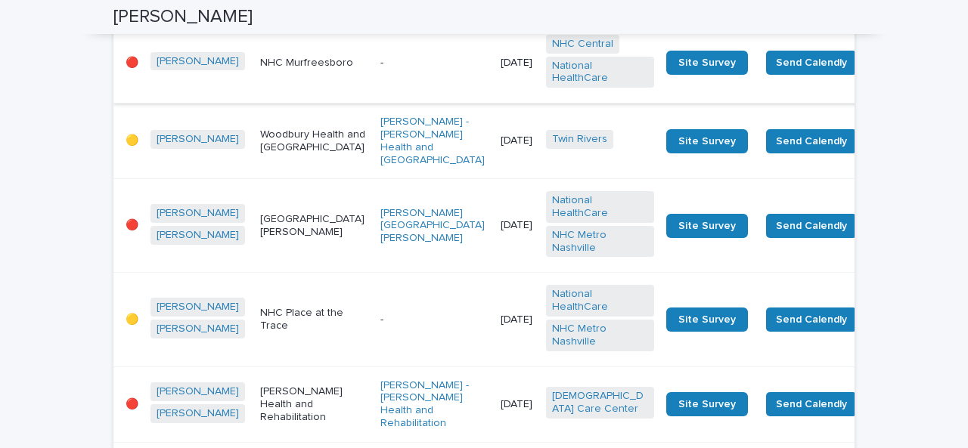 The height and width of the screenshot is (448, 968). What do you see at coordinates (579, 139) in the screenshot?
I see `a: Twin Rivers` at bounding box center [579, 139].